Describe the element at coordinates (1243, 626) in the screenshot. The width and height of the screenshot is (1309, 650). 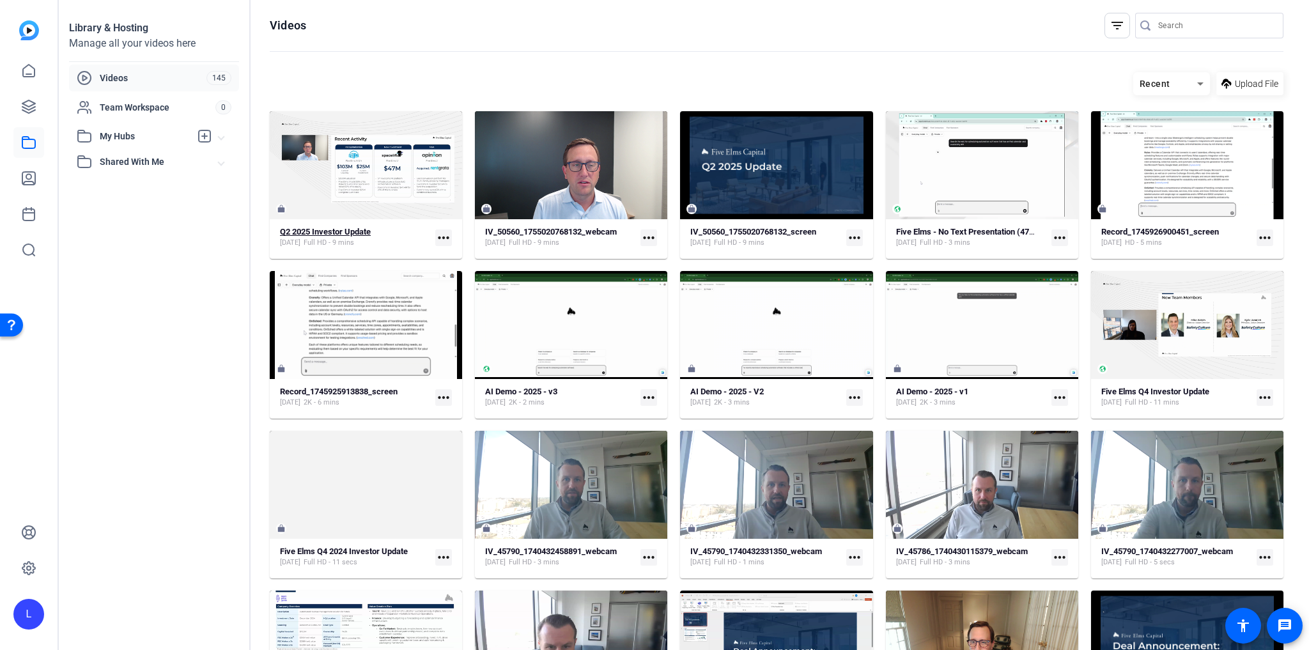
I see `mat-icon: accessibility` at that location.